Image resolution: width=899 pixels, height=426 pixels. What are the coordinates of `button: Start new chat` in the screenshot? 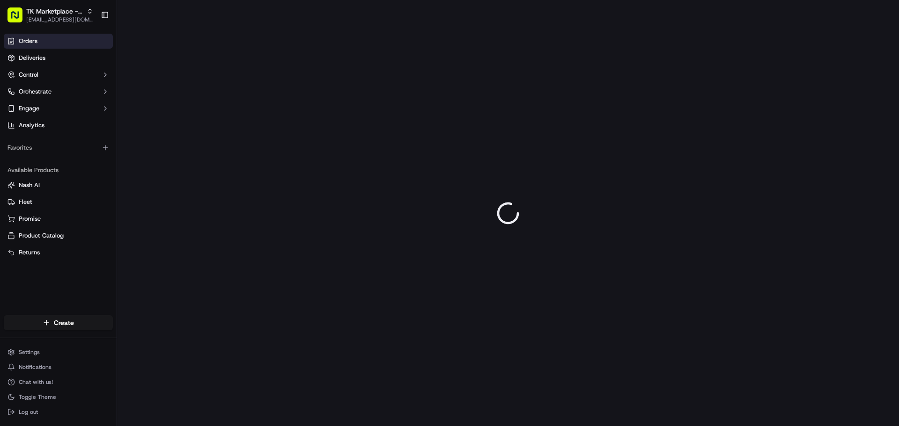 It's located at (165, 98).